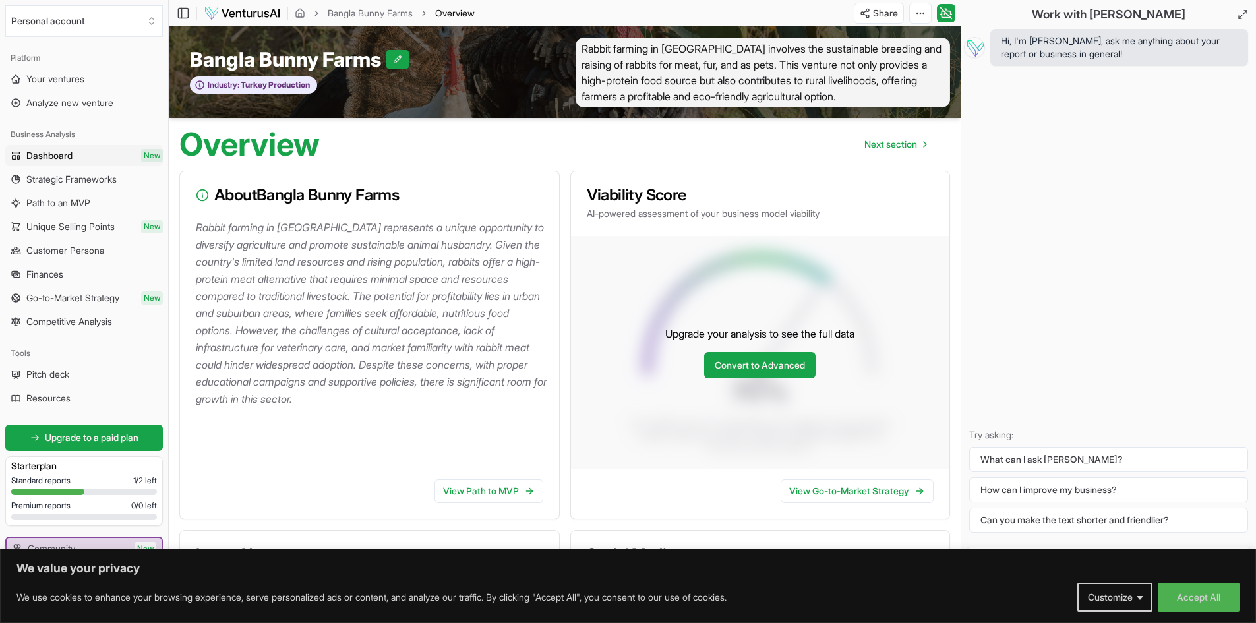  Describe the element at coordinates (370, 13) in the screenshot. I see `a: Bangla Bunny Farms` at that location.